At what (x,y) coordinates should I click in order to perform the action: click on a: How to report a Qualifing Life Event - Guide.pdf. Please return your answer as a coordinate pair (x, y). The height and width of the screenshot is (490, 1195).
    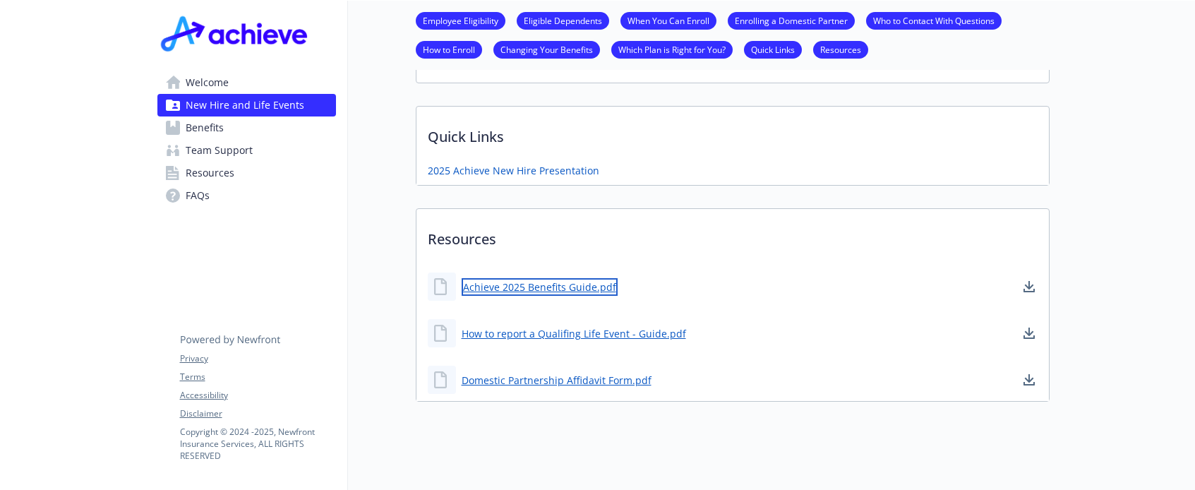
    Looking at the image, I should click on (574, 333).